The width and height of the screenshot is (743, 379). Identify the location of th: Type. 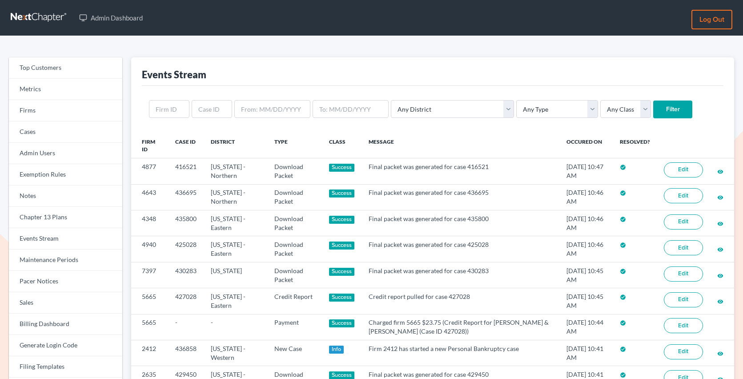
(294, 145).